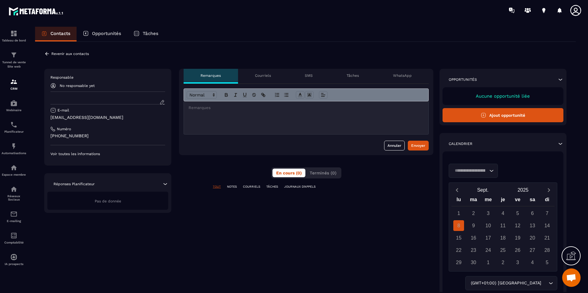 Image resolution: width=588 pixels, height=293 pixels. I want to click on div: lu, so click(459, 201).